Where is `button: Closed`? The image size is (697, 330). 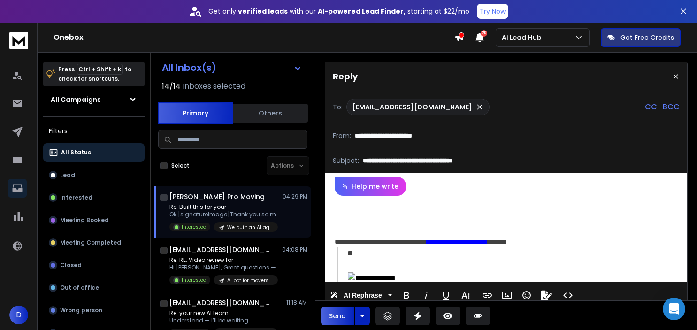
button: Closed is located at coordinates (94, 265).